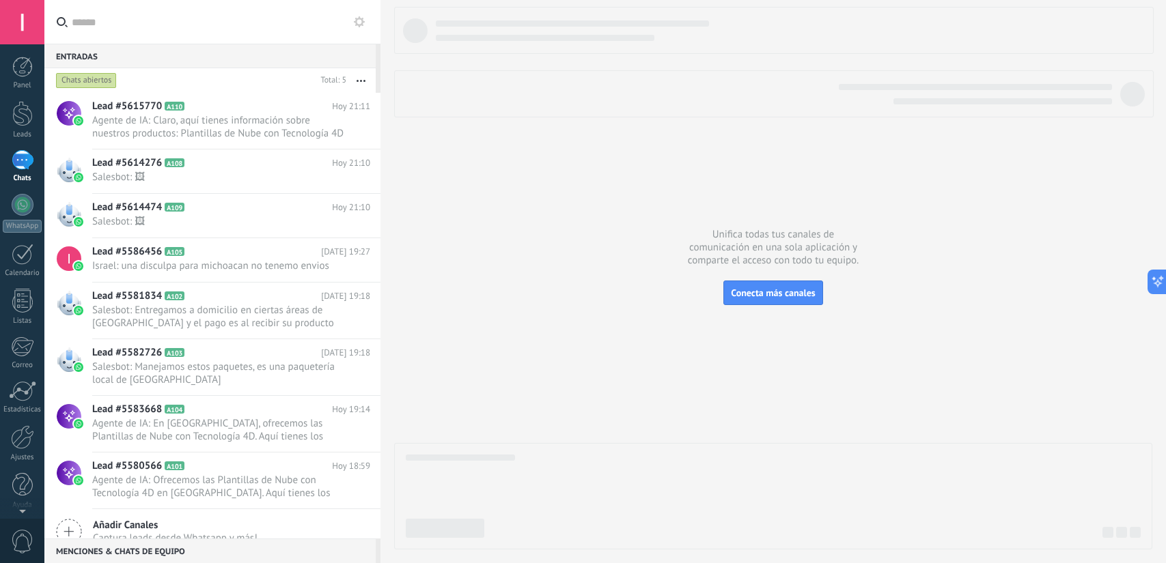 The height and width of the screenshot is (563, 1166). Describe the element at coordinates (331, 81) in the screenshot. I see `div: Total: 5` at that location.